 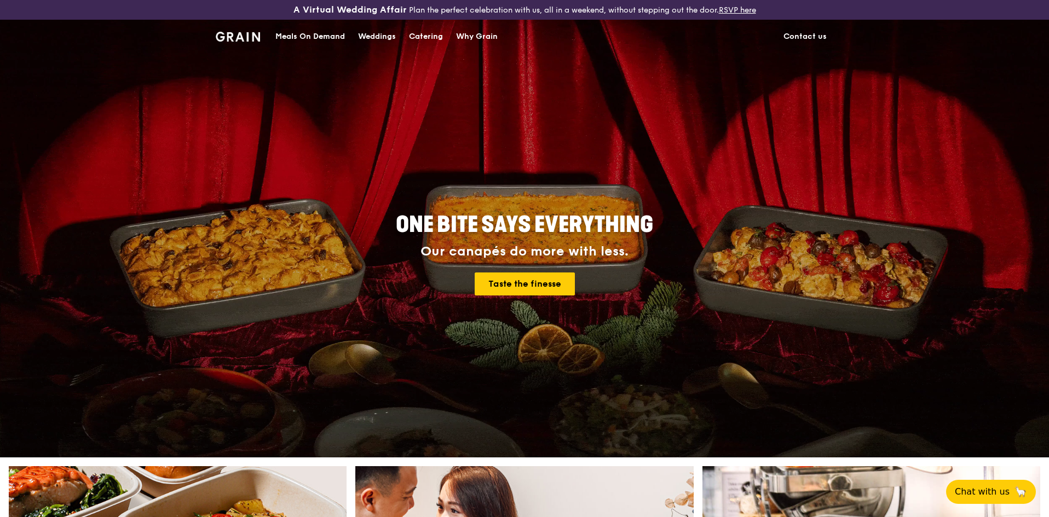 What do you see at coordinates (377, 37) in the screenshot?
I see `a: Weddings` at bounding box center [377, 37].